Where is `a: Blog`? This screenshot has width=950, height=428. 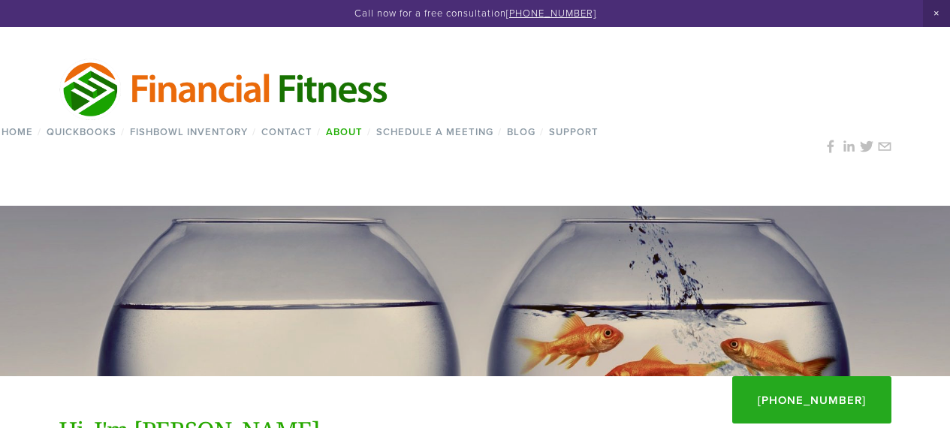 a: Blog is located at coordinates (520, 131).